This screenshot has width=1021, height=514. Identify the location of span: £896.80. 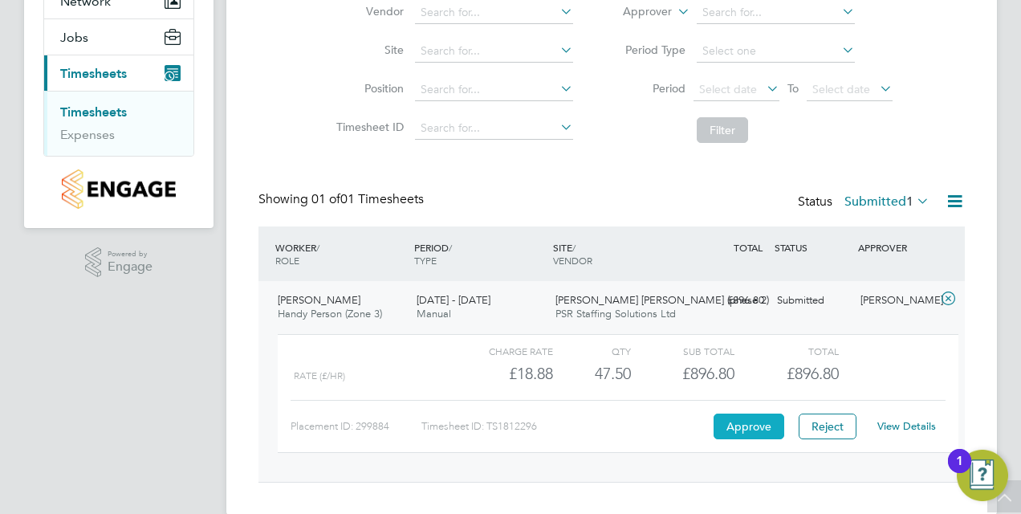
(812, 373).